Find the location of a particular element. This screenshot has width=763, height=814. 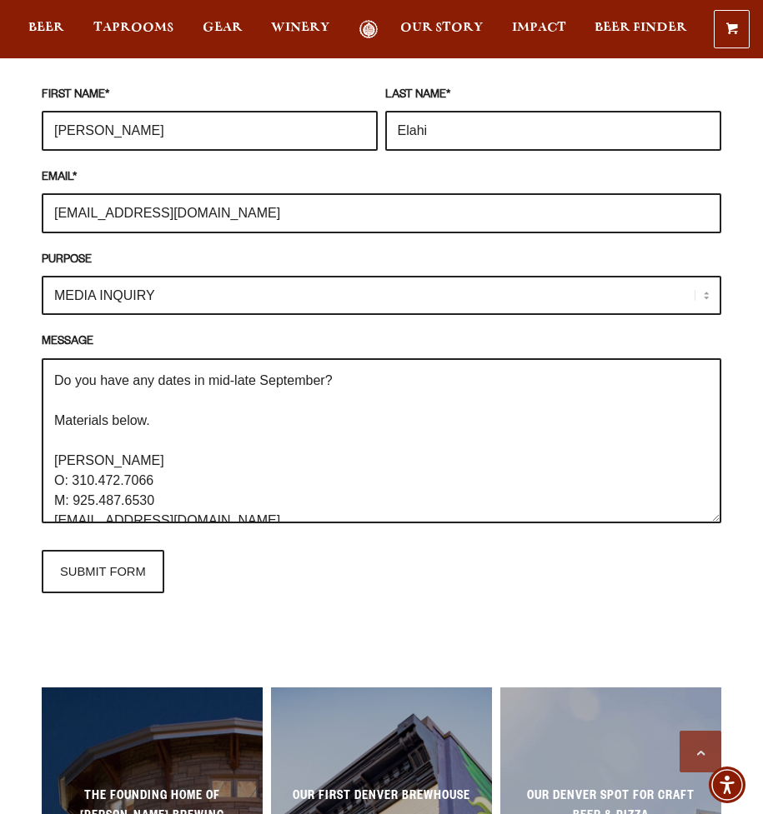

span: Winery is located at coordinates (300, 28).